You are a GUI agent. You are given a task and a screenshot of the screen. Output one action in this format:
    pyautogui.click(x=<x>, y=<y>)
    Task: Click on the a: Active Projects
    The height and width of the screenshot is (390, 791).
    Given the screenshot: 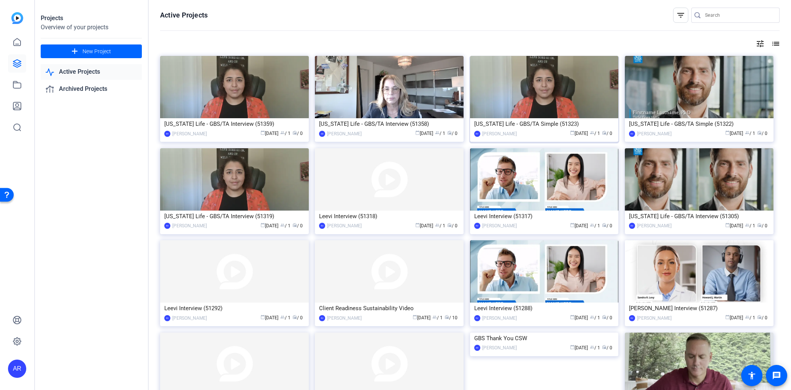 What is the action you would take?
    pyautogui.click(x=91, y=72)
    